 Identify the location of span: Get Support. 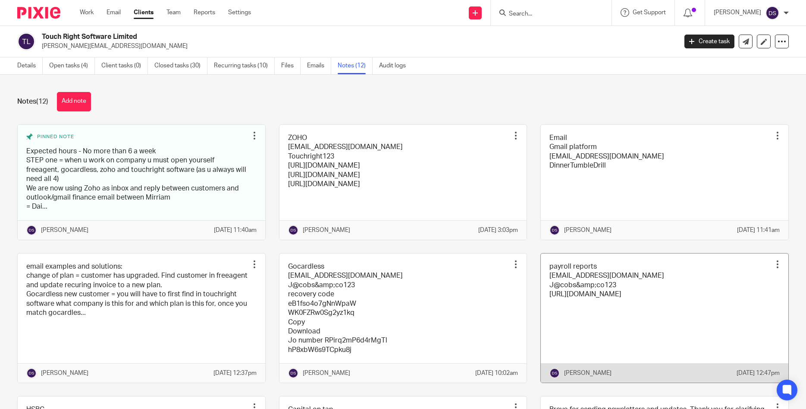
(649, 13).